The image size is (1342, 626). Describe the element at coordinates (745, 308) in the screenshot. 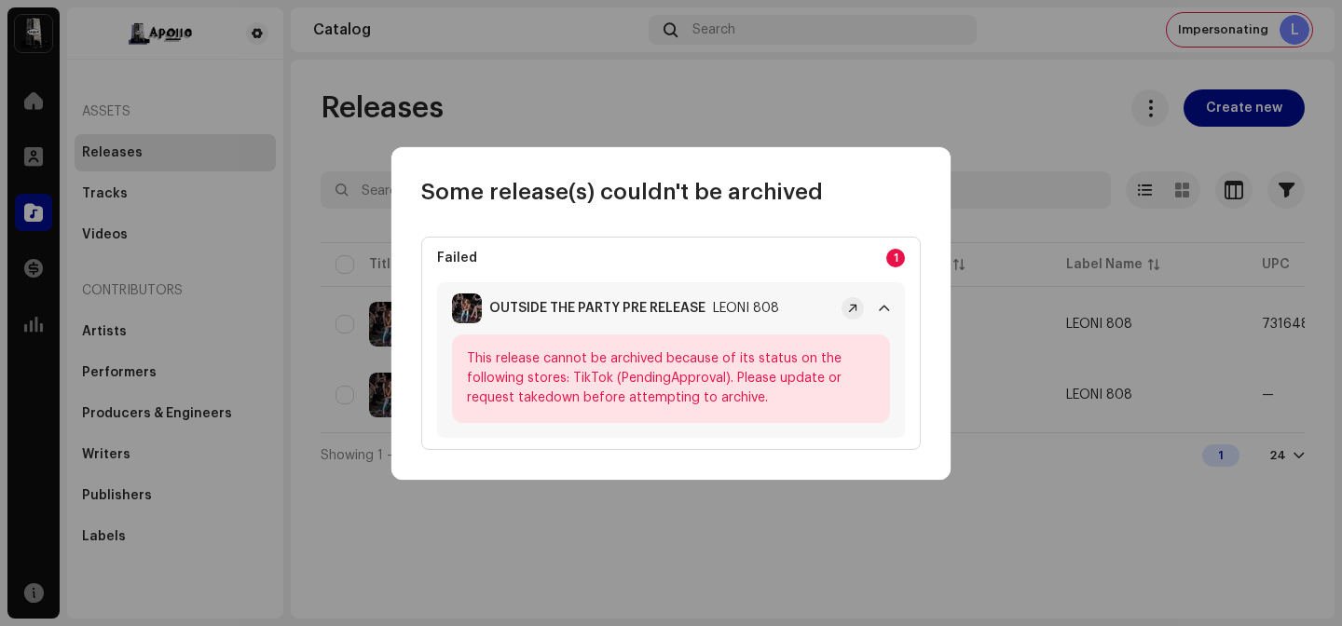

I see `span: LEONI 808` at that location.